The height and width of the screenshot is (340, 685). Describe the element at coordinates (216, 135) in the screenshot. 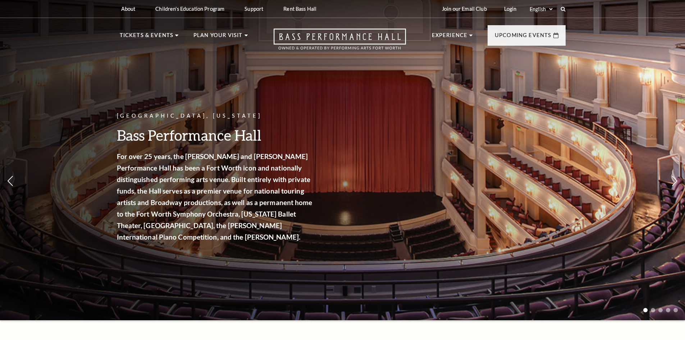

I see `h3: Bass Performance Hall` at that location.